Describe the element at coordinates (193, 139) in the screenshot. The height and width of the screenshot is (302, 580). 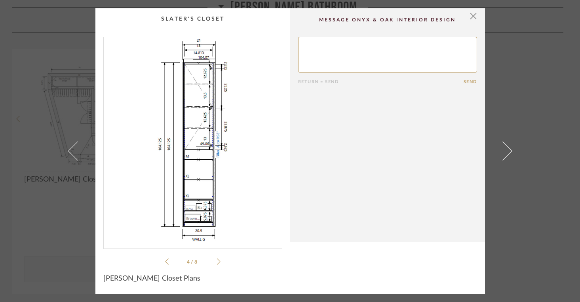
I see `img: 62b7d8d4-0efd-48c0-8812-fe3c73105910_1000x1000.jpg` at that location.